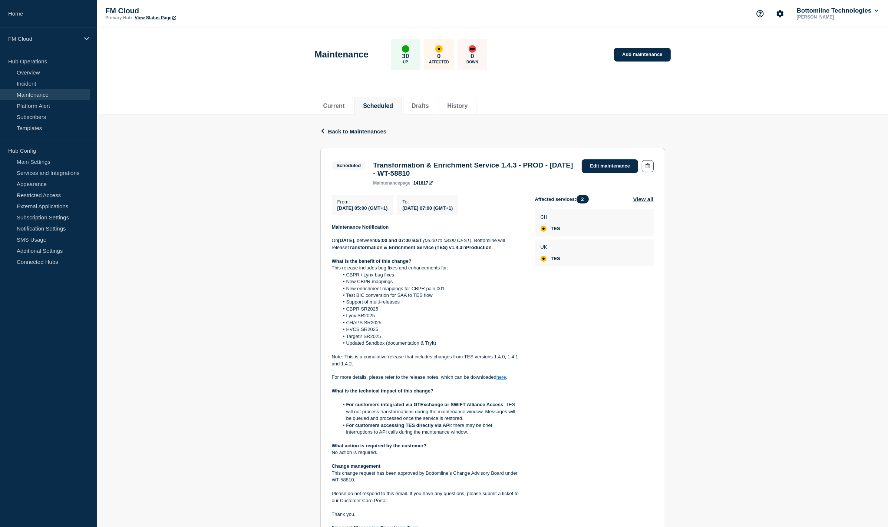 The image size is (888, 527). I want to click on button: View all, so click(643, 199).